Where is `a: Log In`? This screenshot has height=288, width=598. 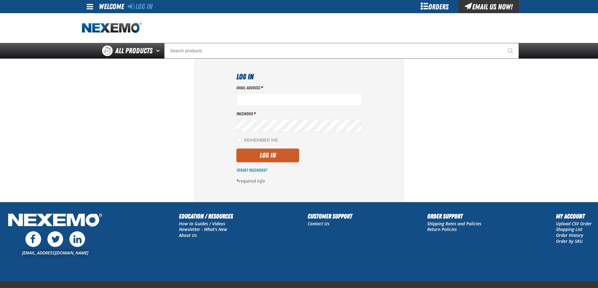 a: Log In is located at coordinates (140, 7).